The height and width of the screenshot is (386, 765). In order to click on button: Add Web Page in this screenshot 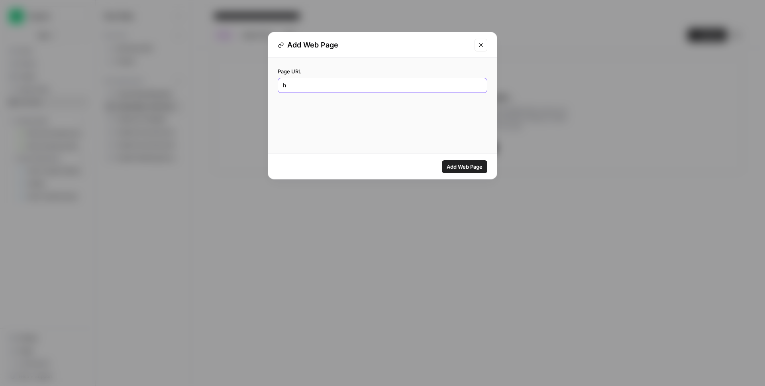, I will do `click(465, 167)`.